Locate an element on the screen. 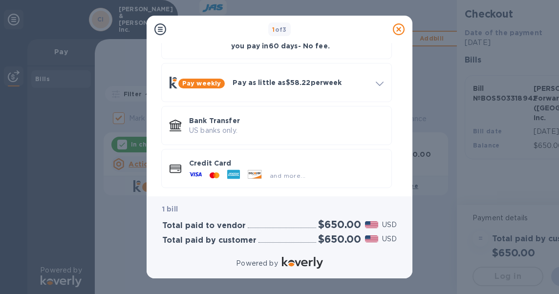 Image resolution: width=559 pixels, height=294 pixels. img: Logo is located at coordinates (302, 263).